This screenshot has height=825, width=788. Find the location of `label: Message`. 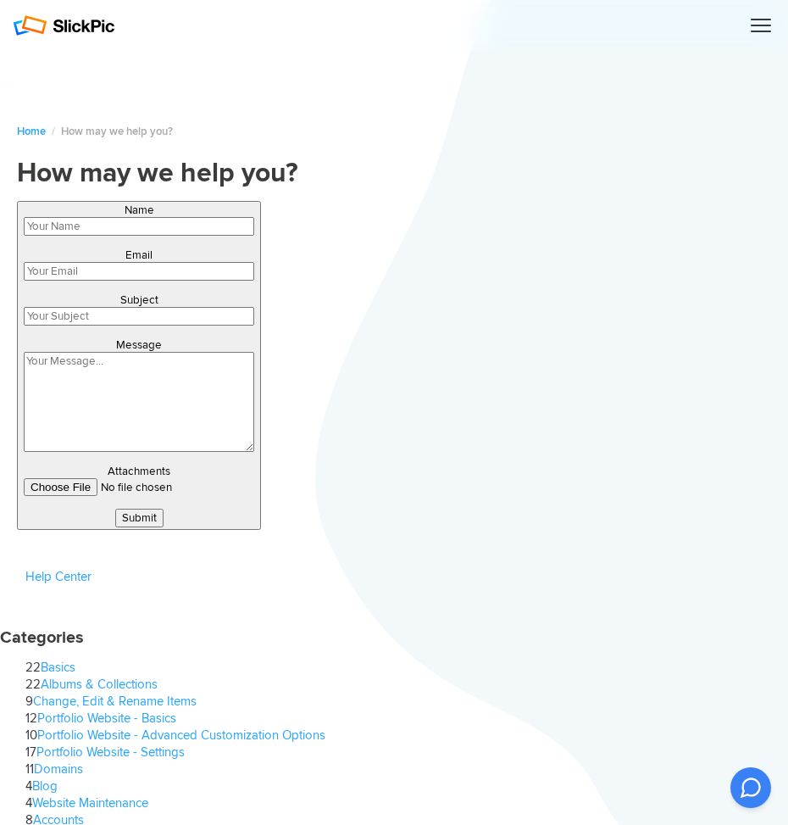

label: Message is located at coordinates (139, 345).